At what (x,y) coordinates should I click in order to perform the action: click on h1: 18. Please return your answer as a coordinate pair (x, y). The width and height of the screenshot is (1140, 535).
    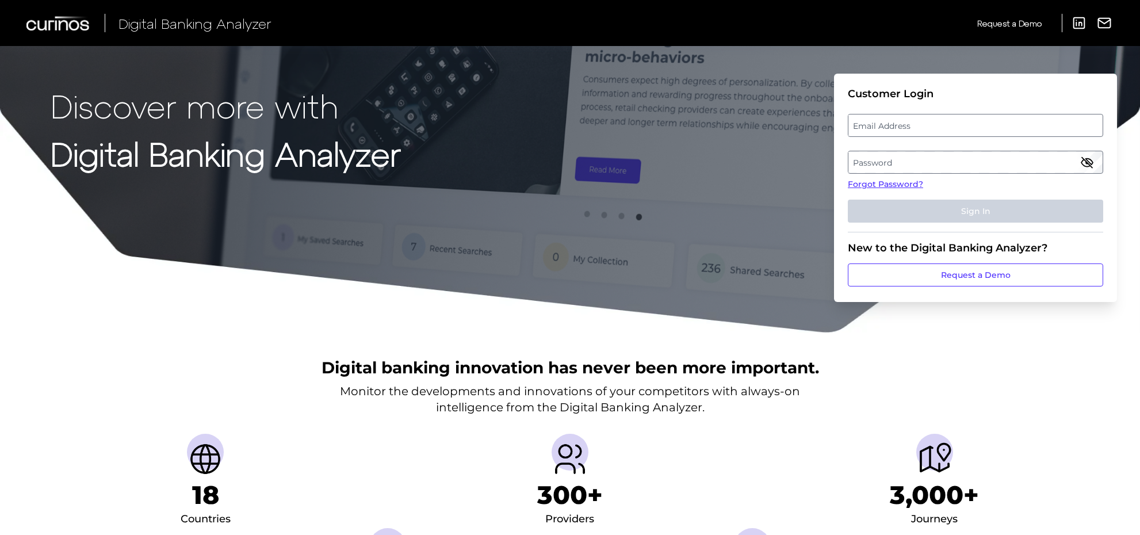
    Looking at the image, I should click on (205, 495).